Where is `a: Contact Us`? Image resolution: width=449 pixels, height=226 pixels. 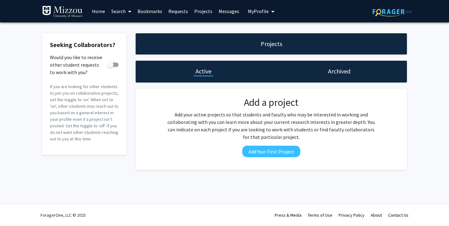
a: Contact Us is located at coordinates (398, 215).